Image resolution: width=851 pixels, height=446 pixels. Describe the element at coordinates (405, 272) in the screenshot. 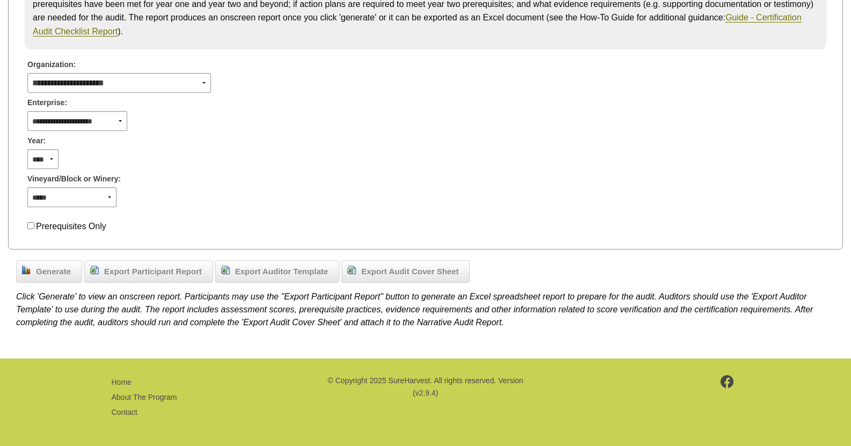

I see `a: Export Audit Cover Sheet` at that location.